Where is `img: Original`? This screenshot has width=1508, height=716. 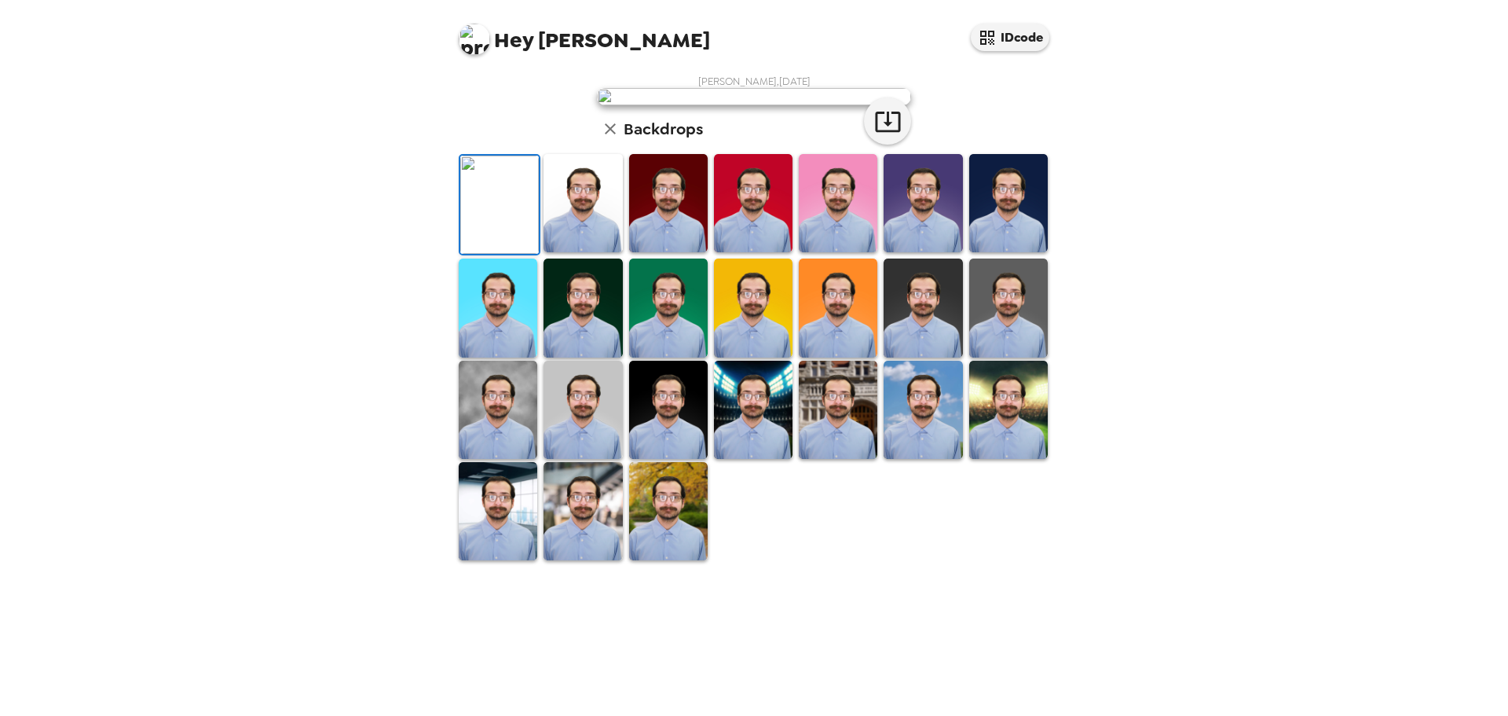 img: Original is located at coordinates (500, 204).